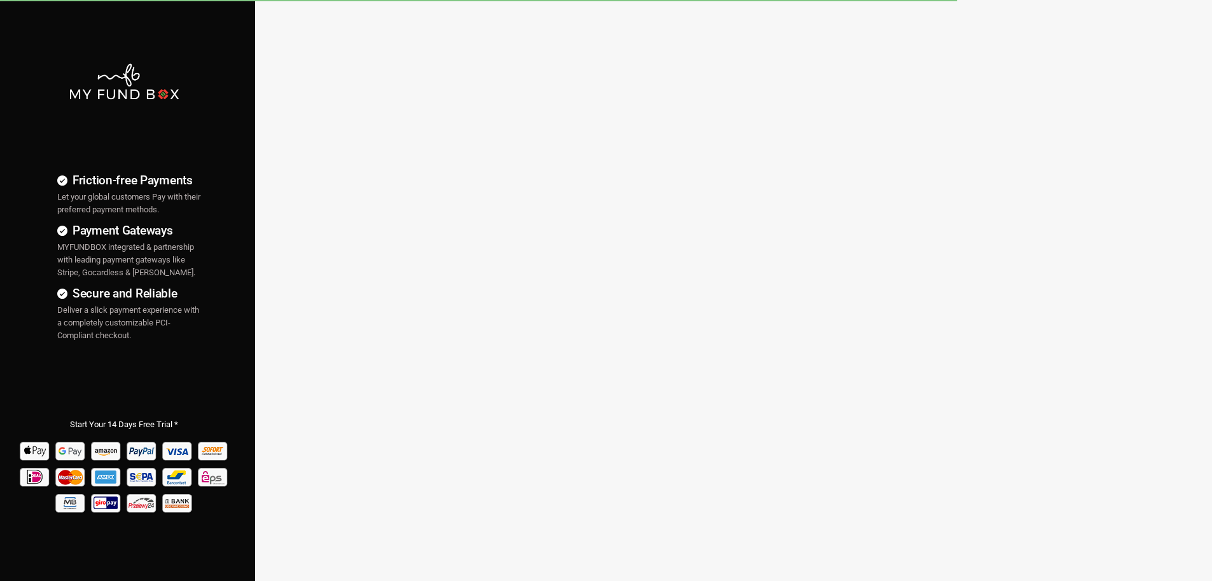 This screenshot has width=1212, height=581. What do you see at coordinates (130, 230) in the screenshot?
I see `h4: Payment Gateways` at bounding box center [130, 230].